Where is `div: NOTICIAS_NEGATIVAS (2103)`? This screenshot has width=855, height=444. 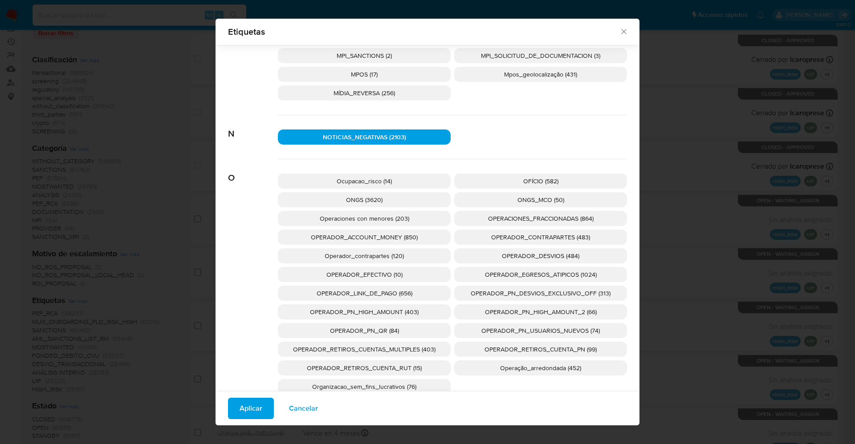
div: NOTICIAS_NEGATIVAS (2103) is located at coordinates (364, 137).